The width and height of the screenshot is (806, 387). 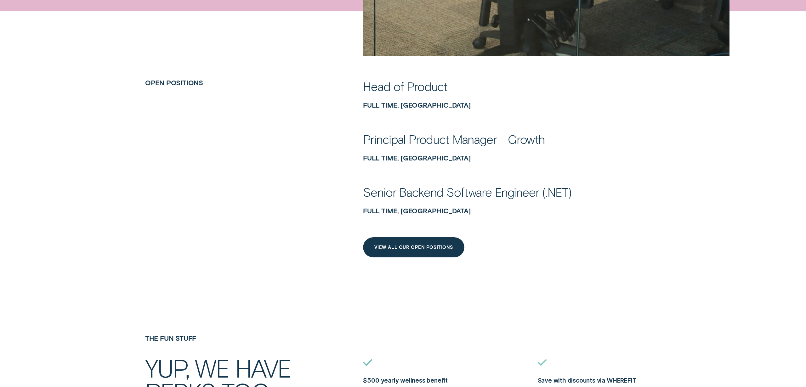 I want to click on a: View All Our Open Positions, so click(x=414, y=247).